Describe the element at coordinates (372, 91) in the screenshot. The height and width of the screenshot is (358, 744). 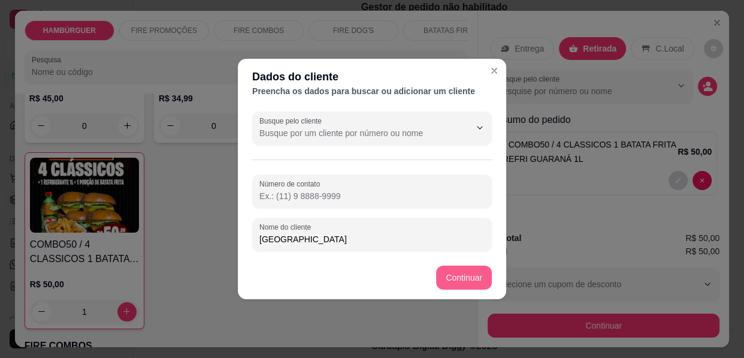
I see `div: Preencha os dados para buscar ou adicionar um cliente` at that location.